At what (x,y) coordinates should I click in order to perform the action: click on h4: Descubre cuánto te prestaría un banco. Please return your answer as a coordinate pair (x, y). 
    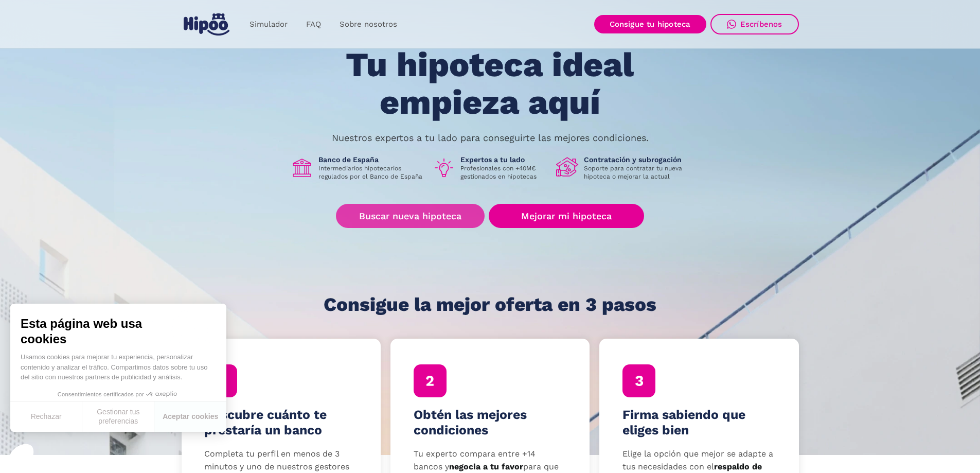
    Looking at the image, I should click on (281, 422).